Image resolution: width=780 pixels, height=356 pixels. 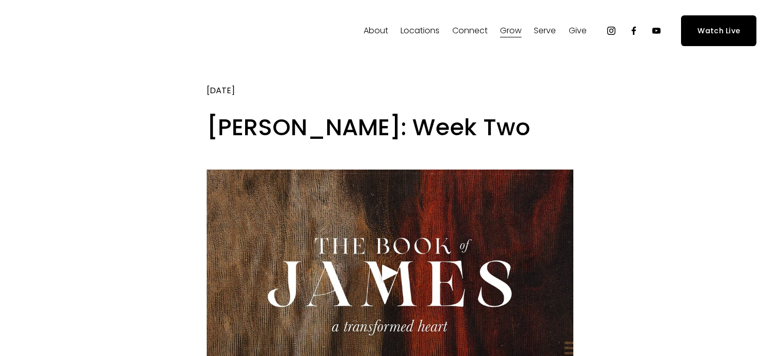 What do you see at coordinates (634, 31) in the screenshot?
I see `a: Facebook` at bounding box center [634, 31].